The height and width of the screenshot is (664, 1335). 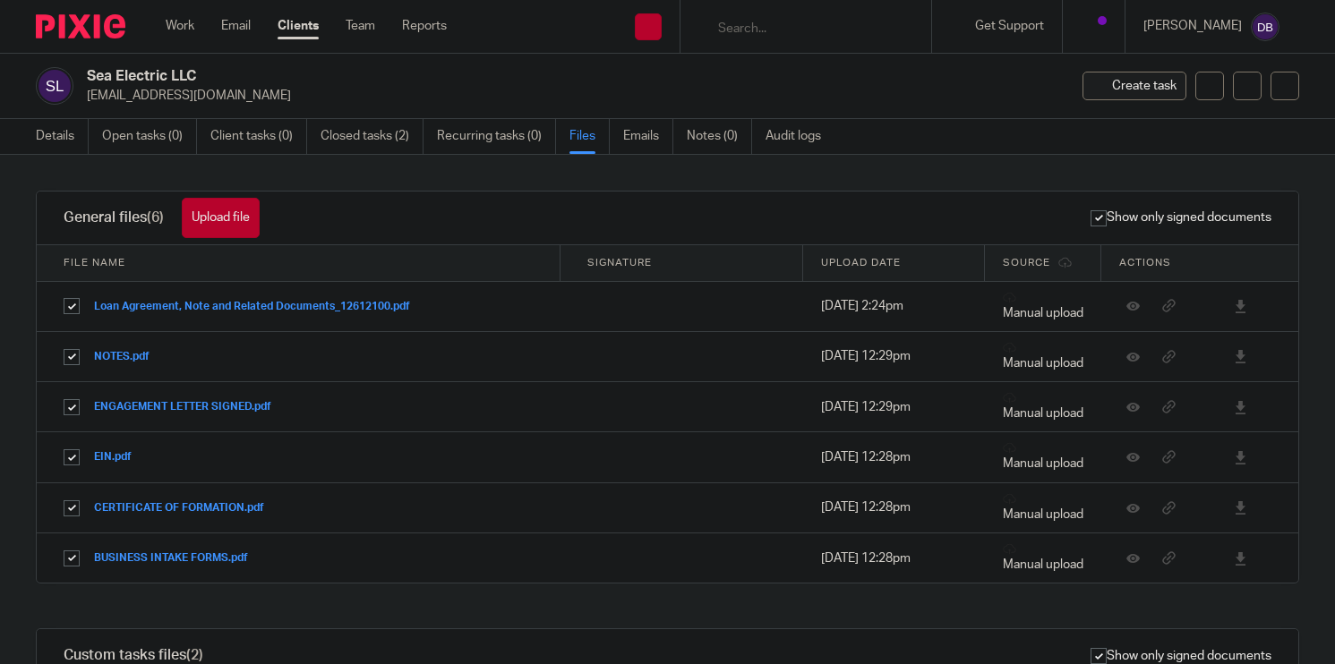 I want to click on span: Show only signed documents, so click(x=1181, y=218).